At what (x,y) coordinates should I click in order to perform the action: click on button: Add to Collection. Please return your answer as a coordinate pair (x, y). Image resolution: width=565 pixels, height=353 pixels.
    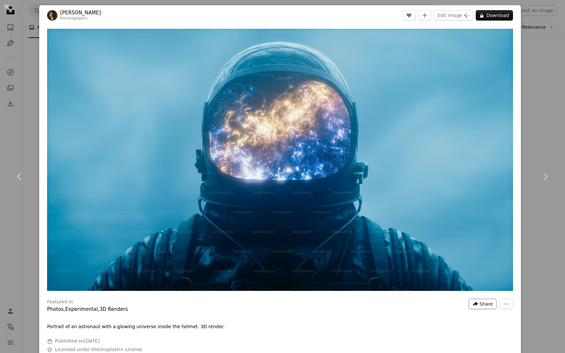
    Looking at the image, I should click on (425, 15).